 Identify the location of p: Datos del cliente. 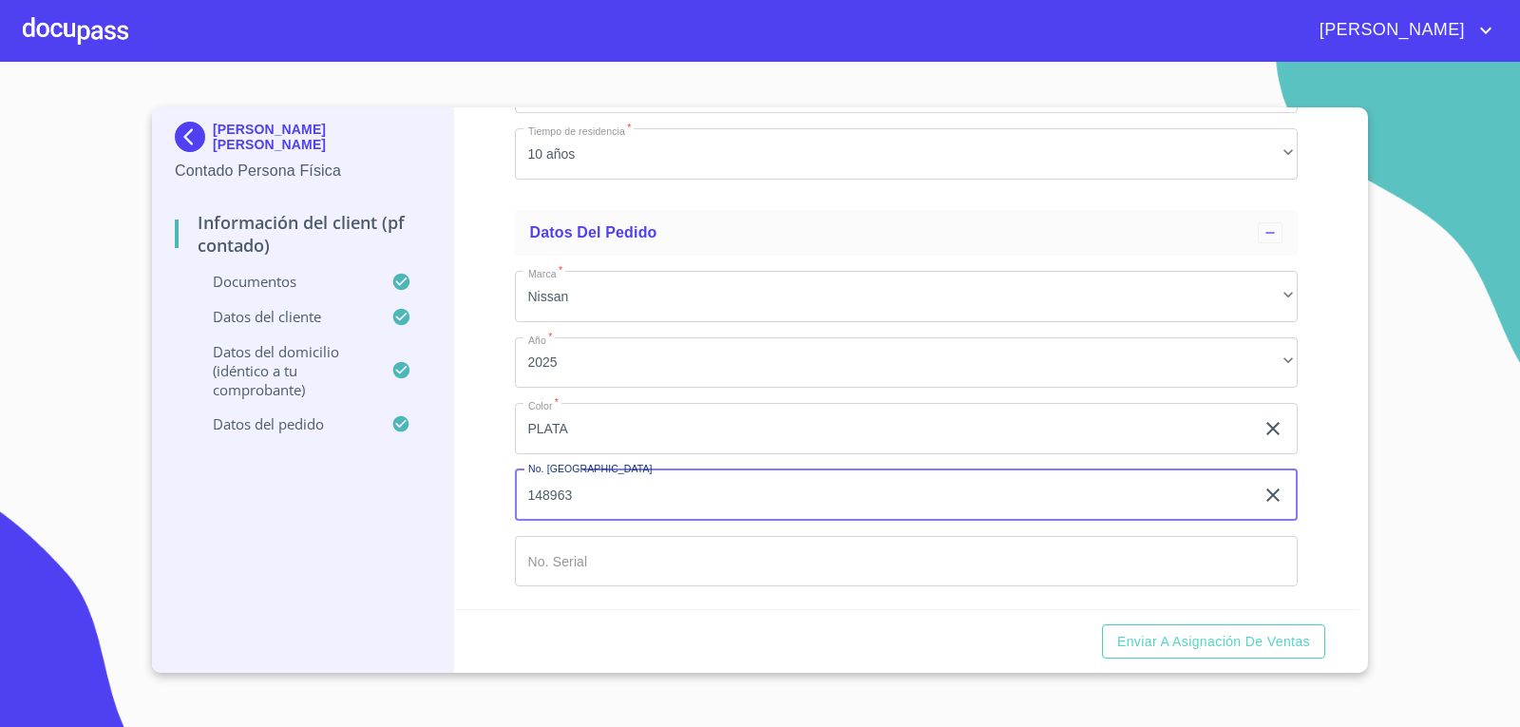
(283, 316).